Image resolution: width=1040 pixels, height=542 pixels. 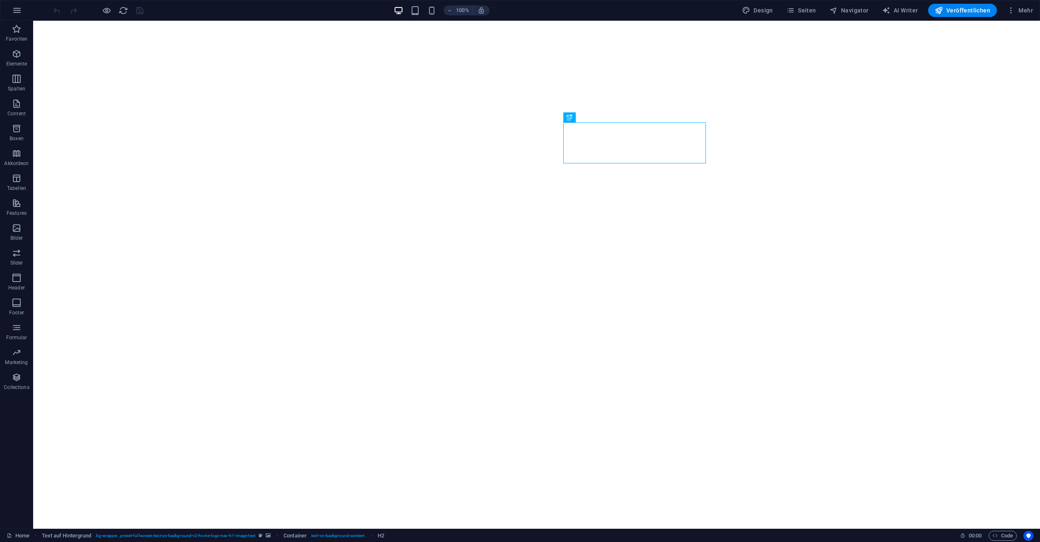 What do you see at coordinates (123, 10) in the screenshot?
I see `button: reload` at bounding box center [123, 10].